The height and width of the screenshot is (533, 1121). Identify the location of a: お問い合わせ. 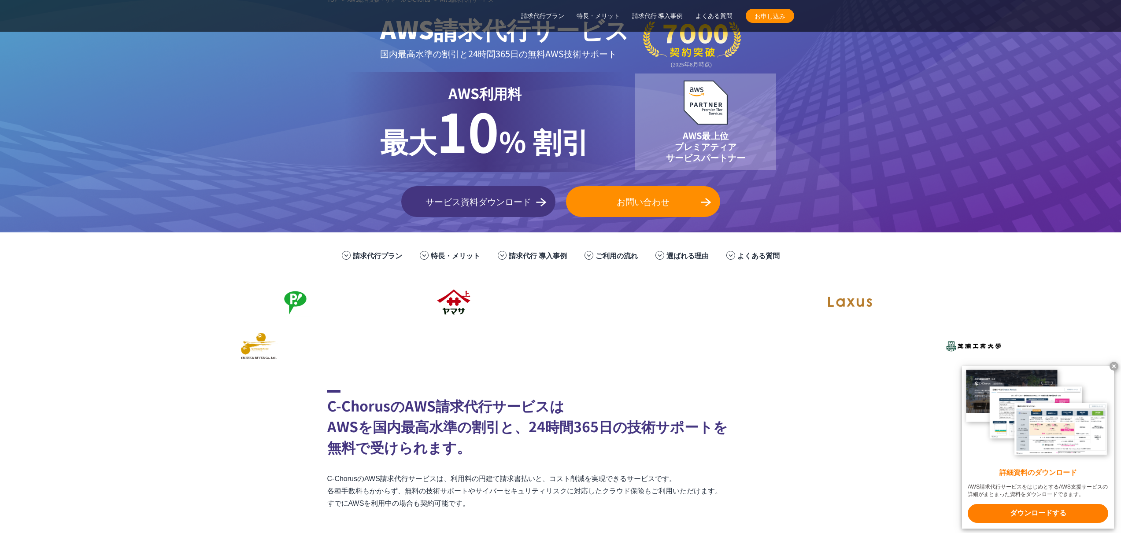
(643, 202).